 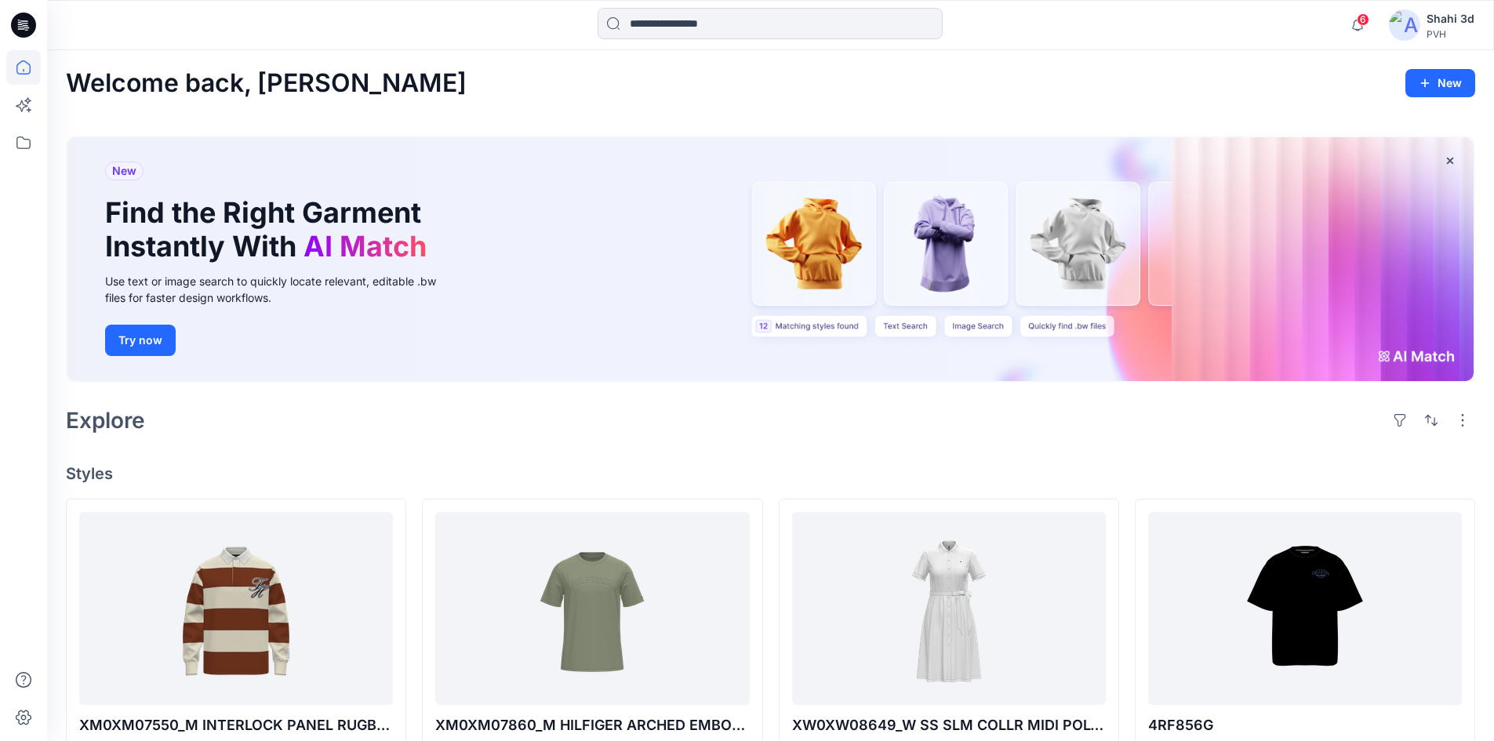 I want to click on a: XM0XM07550_M INTERLOCK PANEL RUGBY POLO, so click(x=236, y=609).